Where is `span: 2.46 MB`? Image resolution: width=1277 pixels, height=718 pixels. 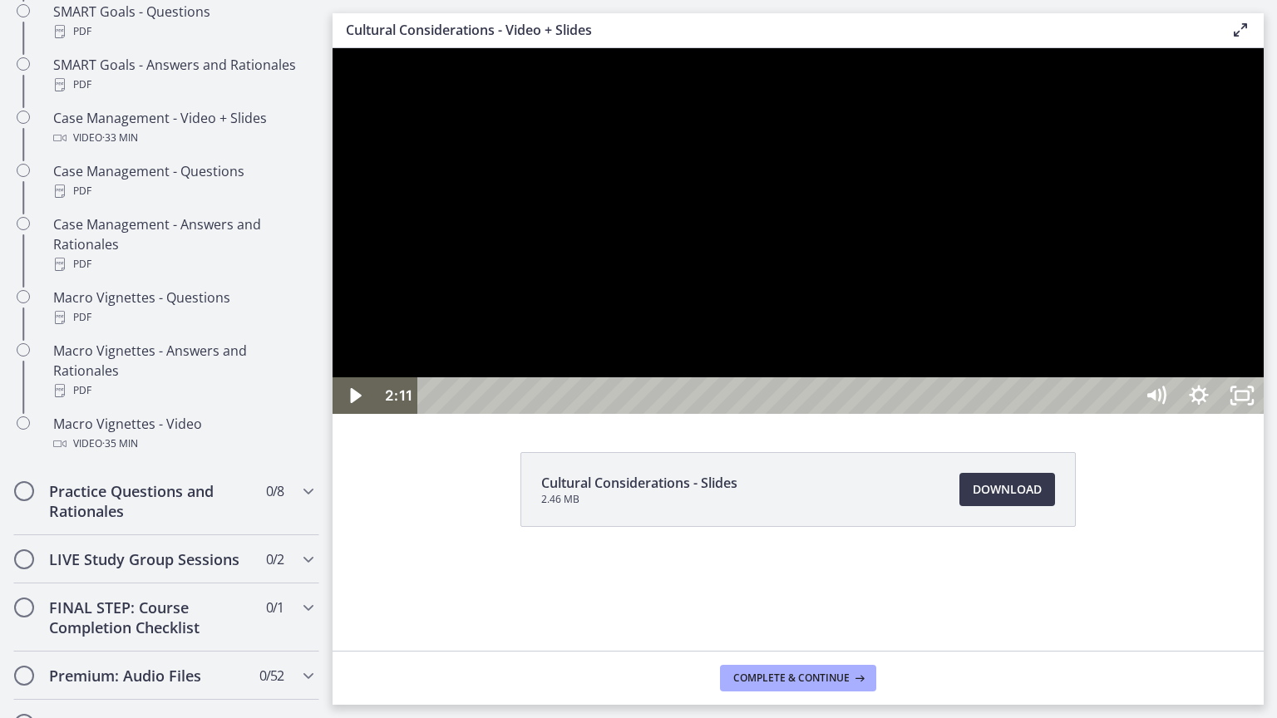 span: 2.46 MB is located at coordinates (639, 500).